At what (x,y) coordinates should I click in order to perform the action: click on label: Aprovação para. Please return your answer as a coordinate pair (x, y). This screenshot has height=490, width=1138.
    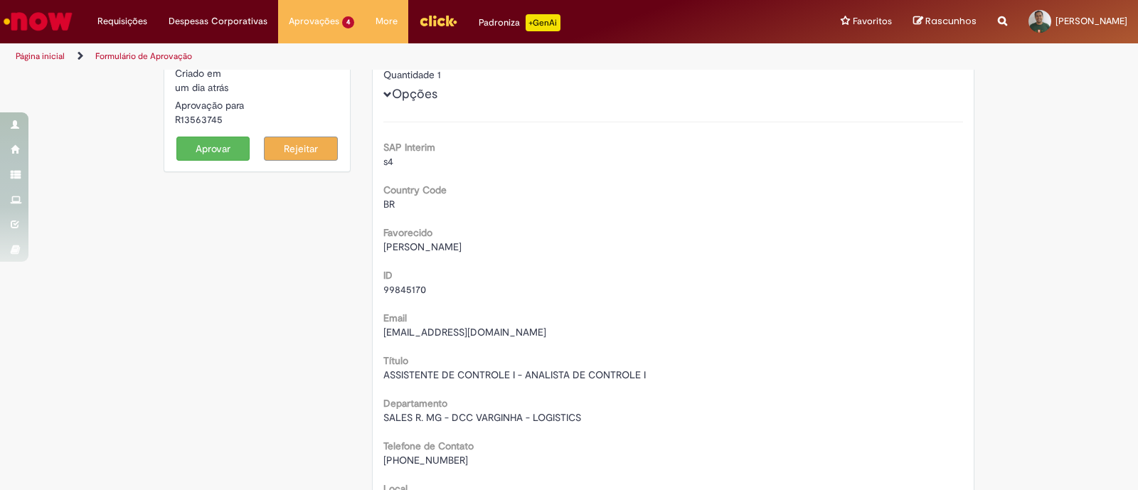
    Looking at the image, I should click on (209, 105).